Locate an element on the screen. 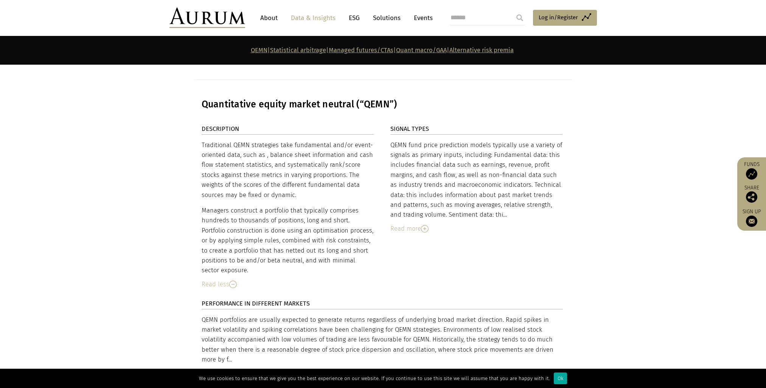 This screenshot has height=388, width=766. img: Aurum is located at coordinates (207, 18).